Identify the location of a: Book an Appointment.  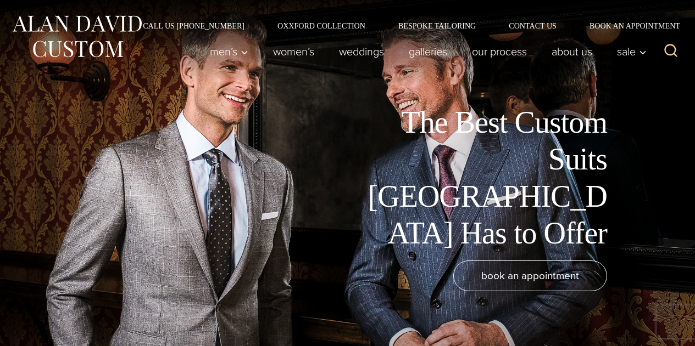
(628, 26).